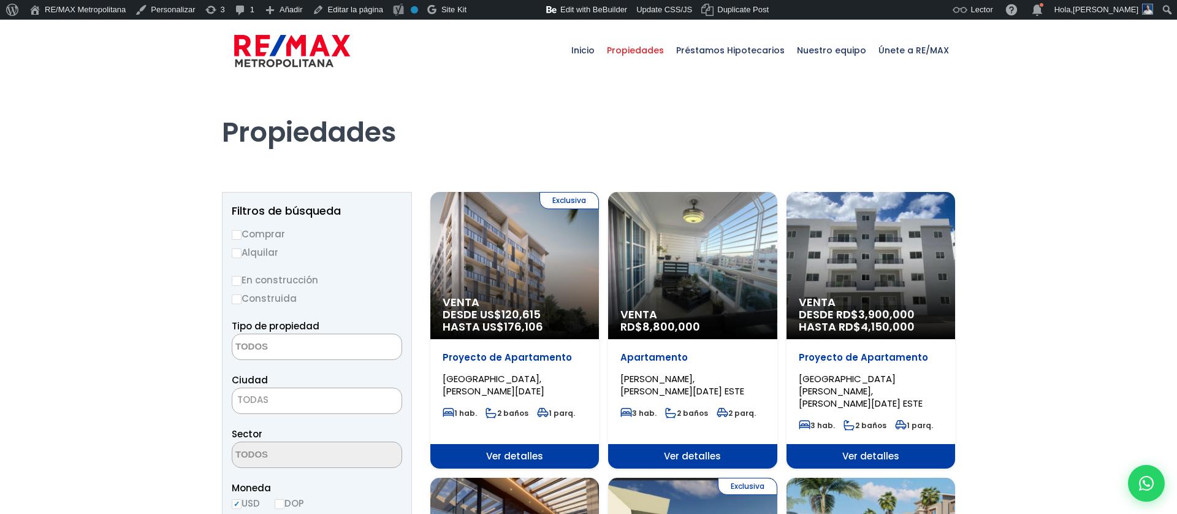 This screenshot has width=1177, height=514. I want to click on label: USD, so click(246, 503).